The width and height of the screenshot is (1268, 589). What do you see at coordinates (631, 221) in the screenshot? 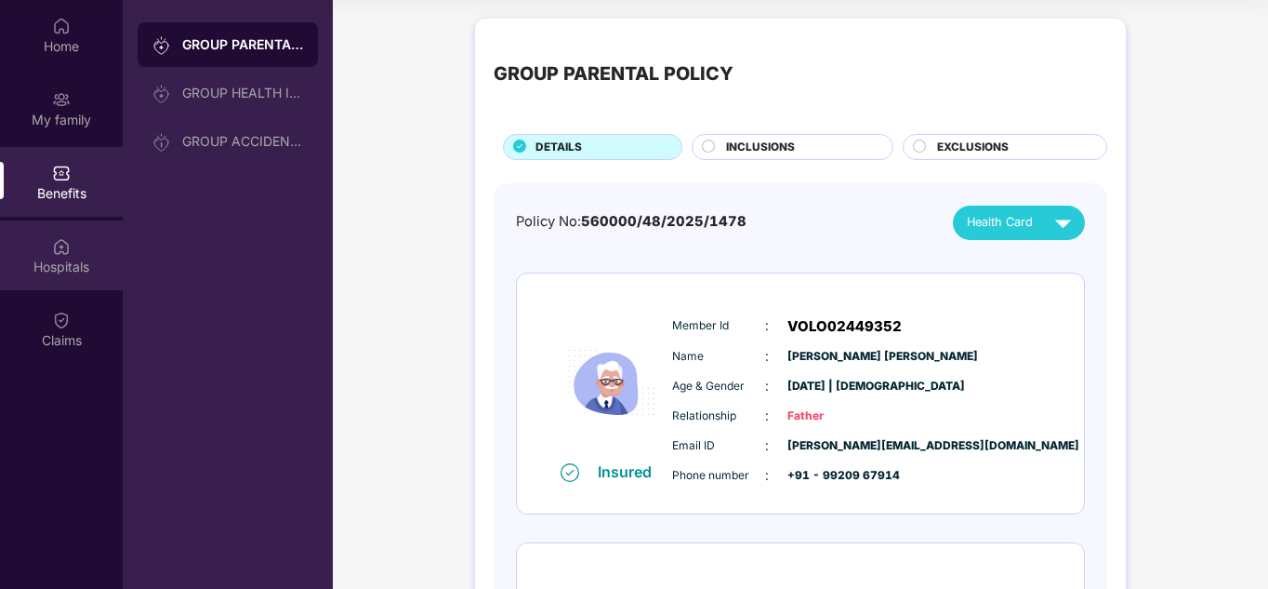
I see `div: Policy No:` at bounding box center [631, 221].